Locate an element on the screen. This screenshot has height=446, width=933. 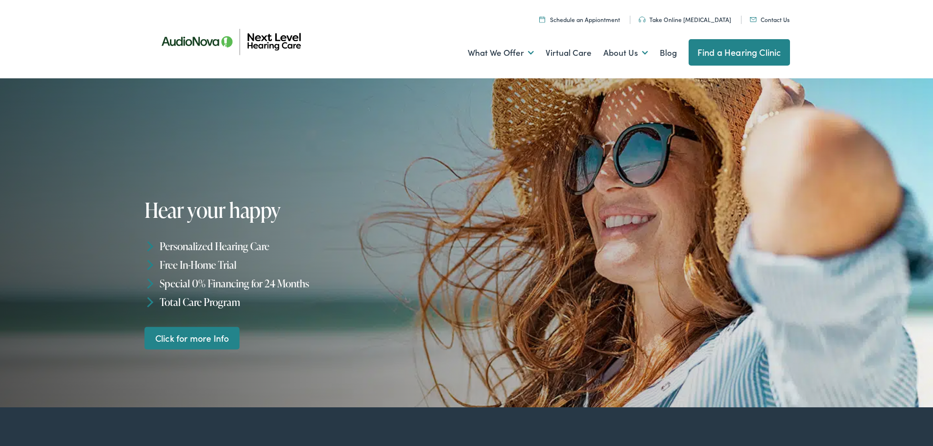
li: Total Care Program is located at coordinates (307, 302).